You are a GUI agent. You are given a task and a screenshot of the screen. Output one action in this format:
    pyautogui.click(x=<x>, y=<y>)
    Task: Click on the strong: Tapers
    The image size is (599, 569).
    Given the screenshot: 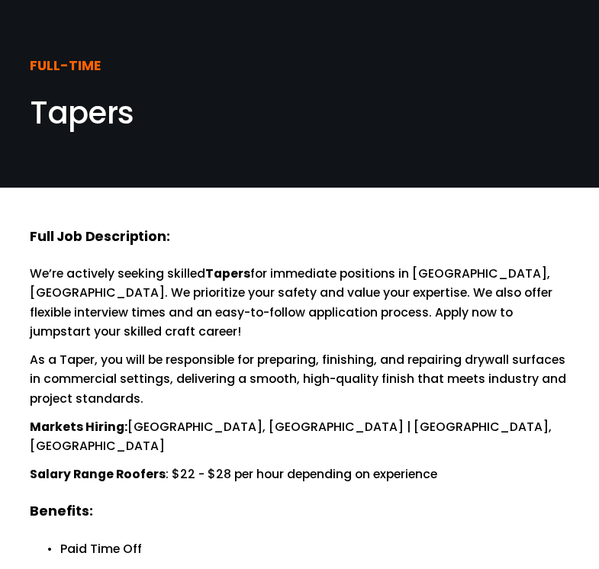 What is the action you would take?
    pyautogui.click(x=227, y=273)
    